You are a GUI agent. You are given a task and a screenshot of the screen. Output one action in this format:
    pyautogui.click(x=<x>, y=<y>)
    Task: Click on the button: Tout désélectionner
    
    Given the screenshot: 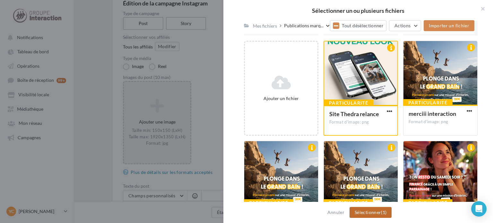 What is the action you would take?
    pyautogui.click(x=358, y=26)
    